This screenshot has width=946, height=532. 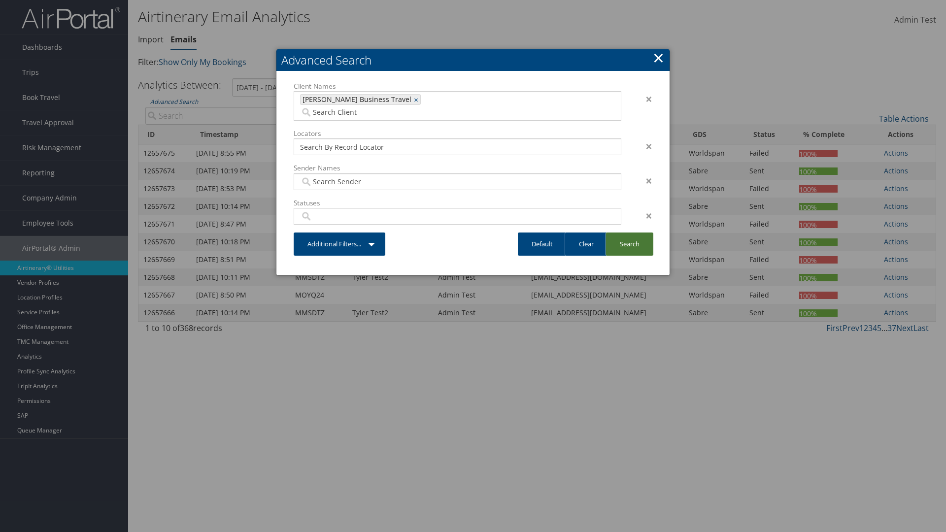 I want to click on a: Additional Filters..., so click(x=339, y=244).